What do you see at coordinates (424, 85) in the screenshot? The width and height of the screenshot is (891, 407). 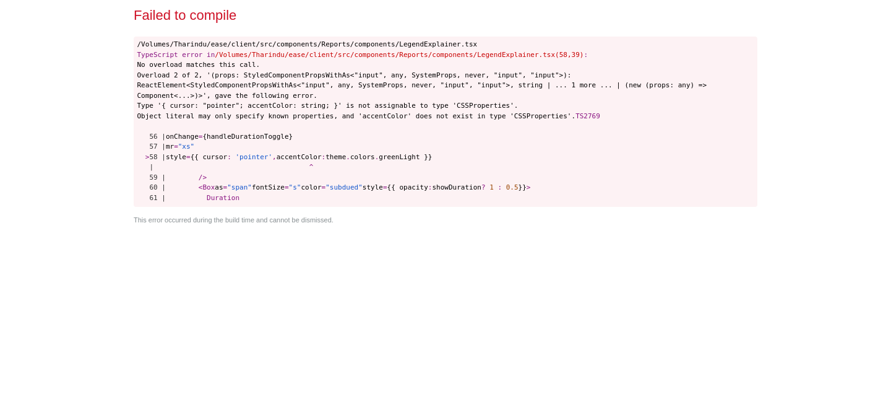 I see `span: Overload 2 of 2, '(props: StyledComponentPropsWithAs<"input", any, SystemProps, never, "input", "...` at bounding box center [424, 85].